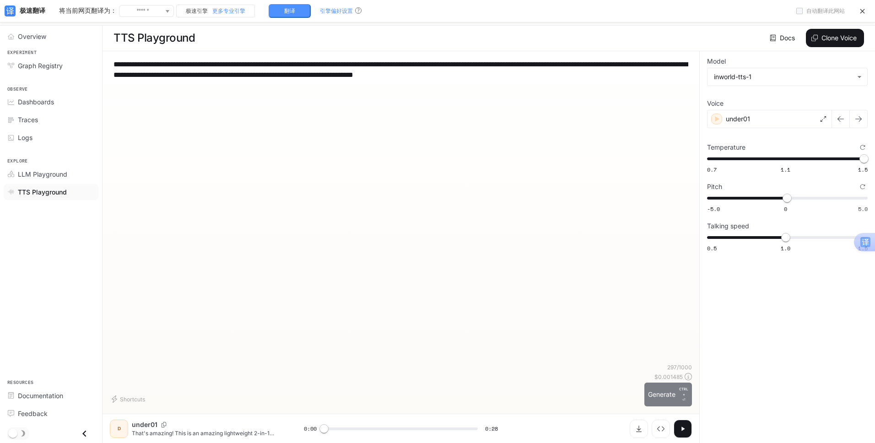 The image size is (875, 443). I want to click on a: Feedback, so click(51, 413).